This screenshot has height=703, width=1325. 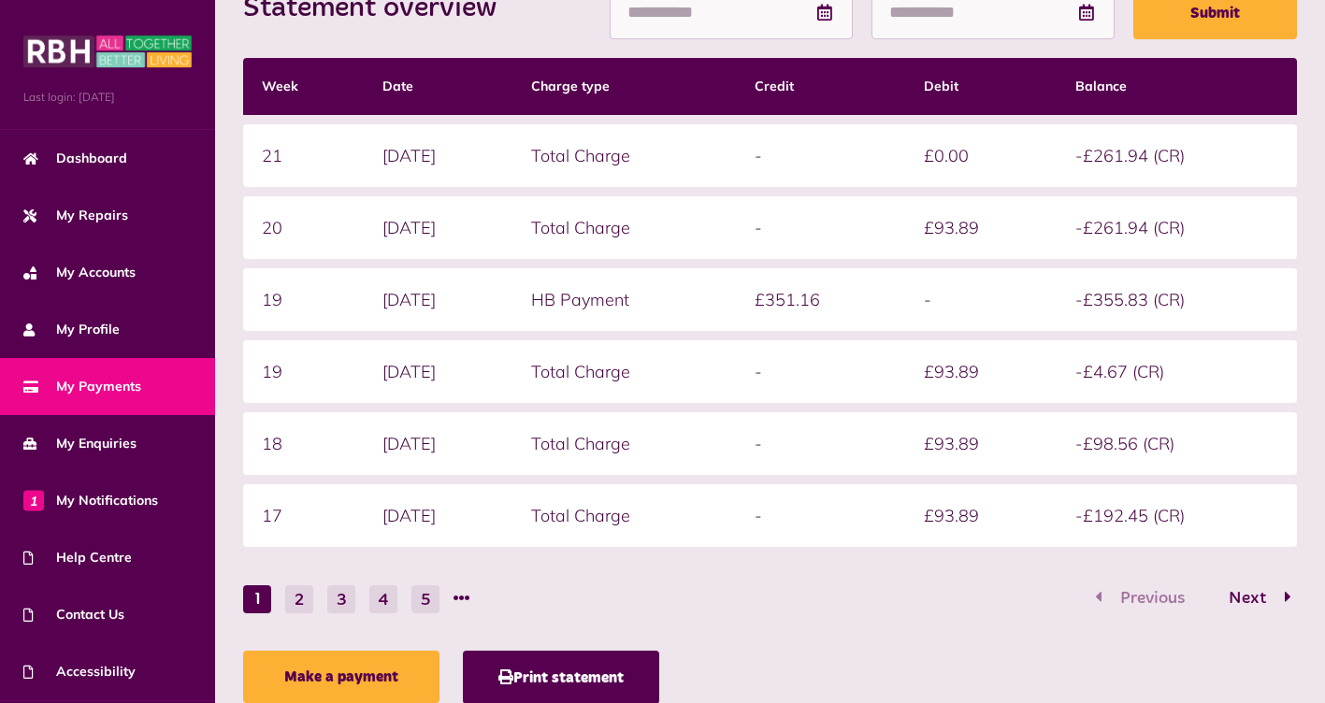 What do you see at coordinates (624, 86) in the screenshot?
I see `th: Charge type` at bounding box center [624, 86].